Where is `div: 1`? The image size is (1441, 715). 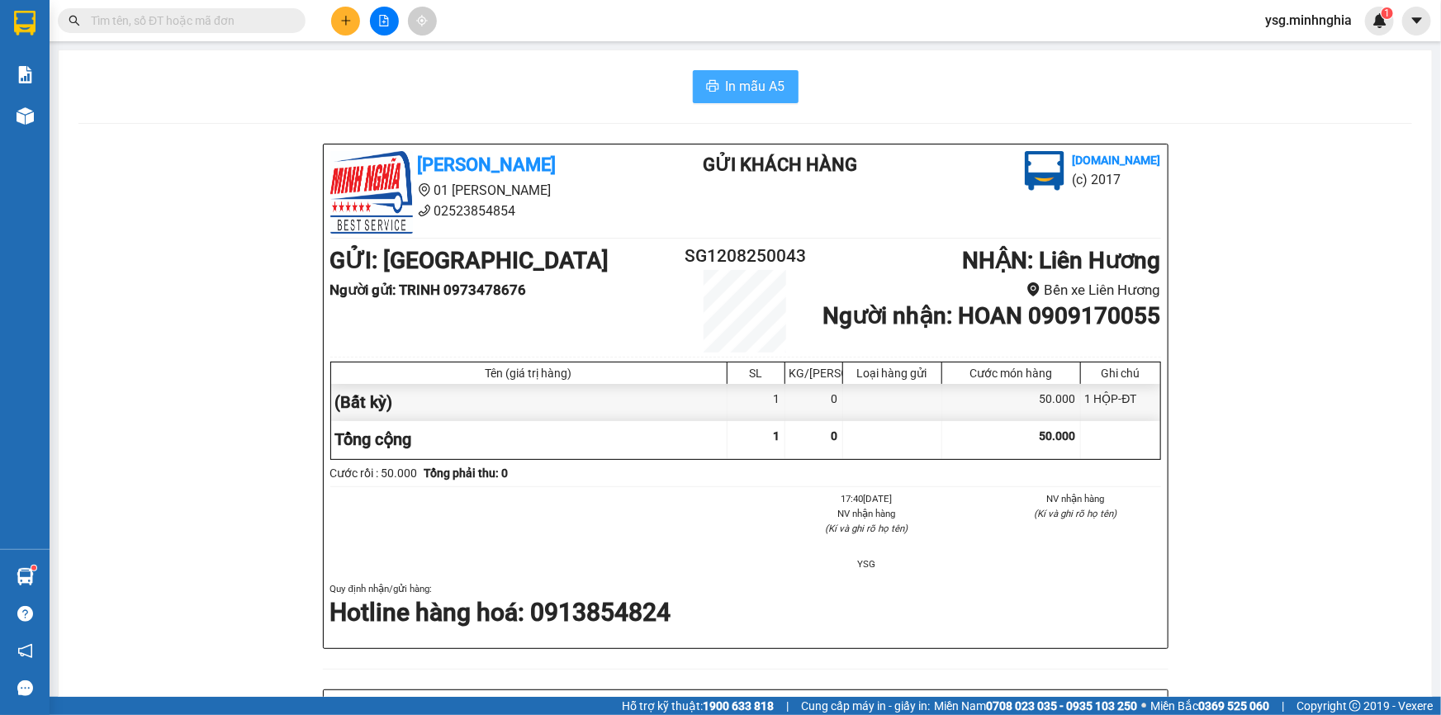 div: 1 is located at coordinates (756, 402).